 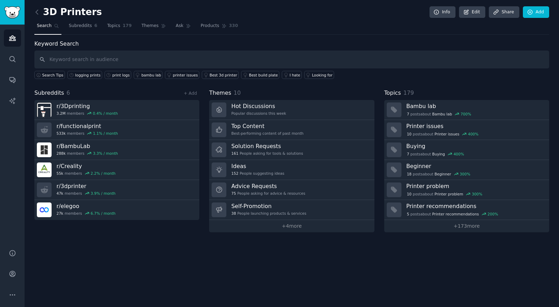 What do you see at coordinates (44, 170) in the screenshot?
I see `img: Creality` at bounding box center [44, 170].